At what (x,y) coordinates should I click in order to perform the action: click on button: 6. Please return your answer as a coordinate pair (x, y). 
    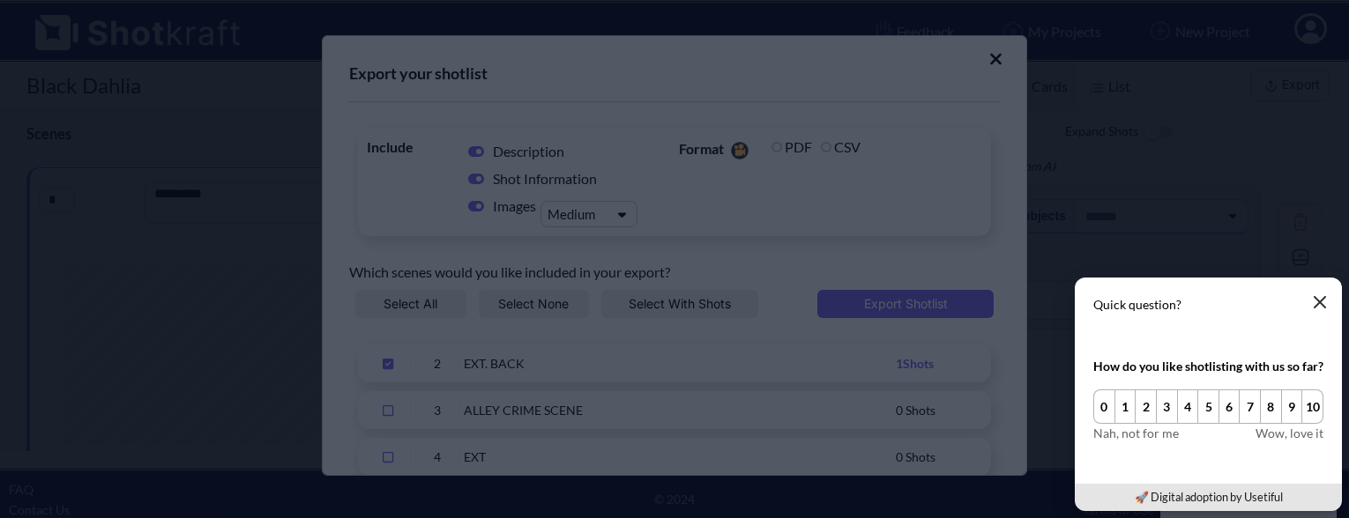
    Looking at the image, I should click on (1229, 406).